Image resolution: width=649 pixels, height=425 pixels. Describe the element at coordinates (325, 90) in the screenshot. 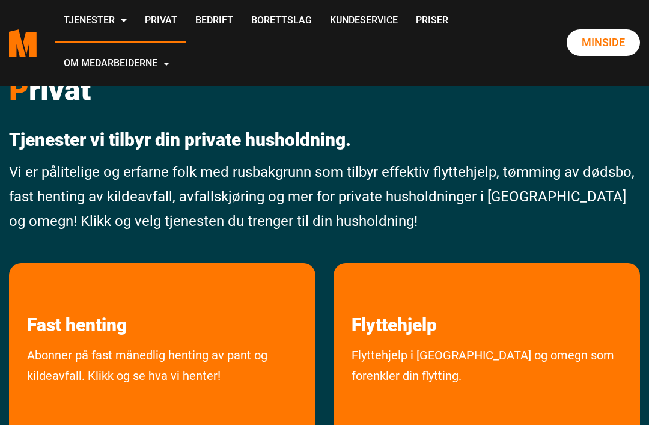

I see `h1: rivat` at that location.